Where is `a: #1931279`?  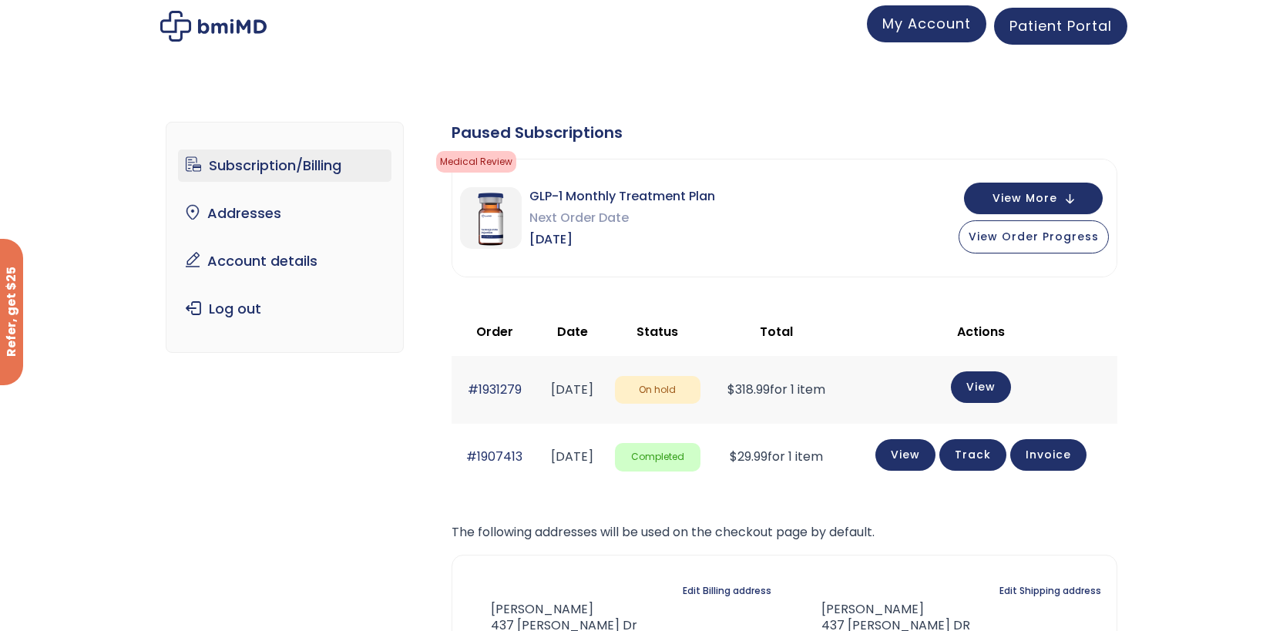 a: #1931279 is located at coordinates (495, 389).